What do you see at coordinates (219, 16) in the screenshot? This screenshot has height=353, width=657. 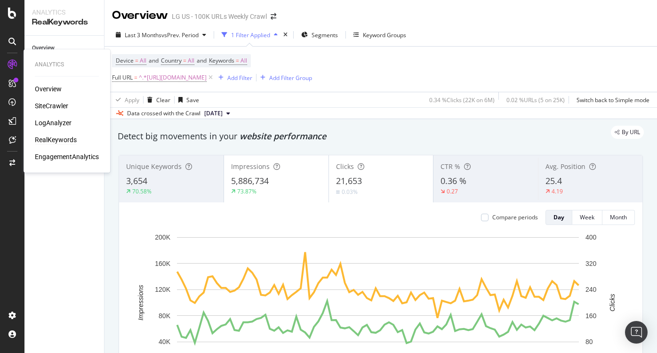 I see `div: LG US - 100K URLs Weekly Crawl` at bounding box center [219, 16].